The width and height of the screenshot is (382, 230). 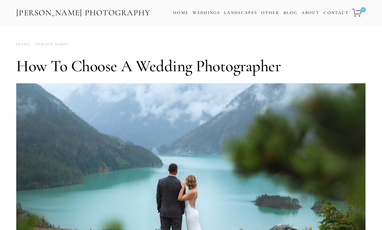 What do you see at coordinates (310, 13) in the screenshot?
I see `a: About` at bounding box center [310, 13].